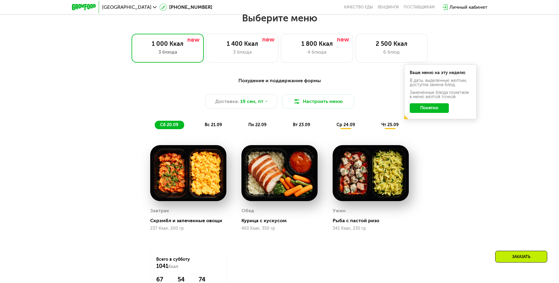  What do you see at coordinates (280, 18) in the screenshot?
I see `h2: Выберите меню` at bounding box center [280, 18].